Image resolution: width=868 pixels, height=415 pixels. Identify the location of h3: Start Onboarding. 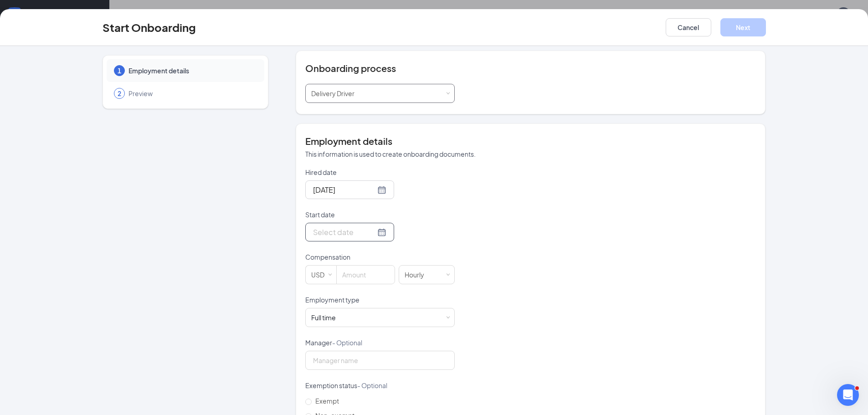
(149, 27).